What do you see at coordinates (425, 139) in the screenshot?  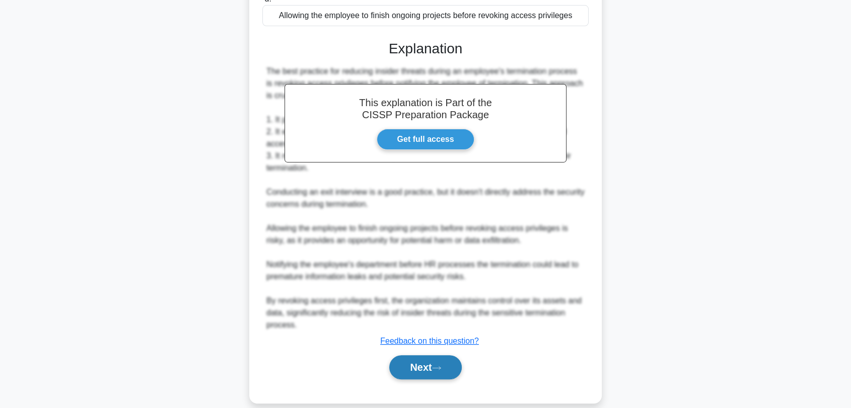 I see `a: Get full access` at bounding box center [425, 139].